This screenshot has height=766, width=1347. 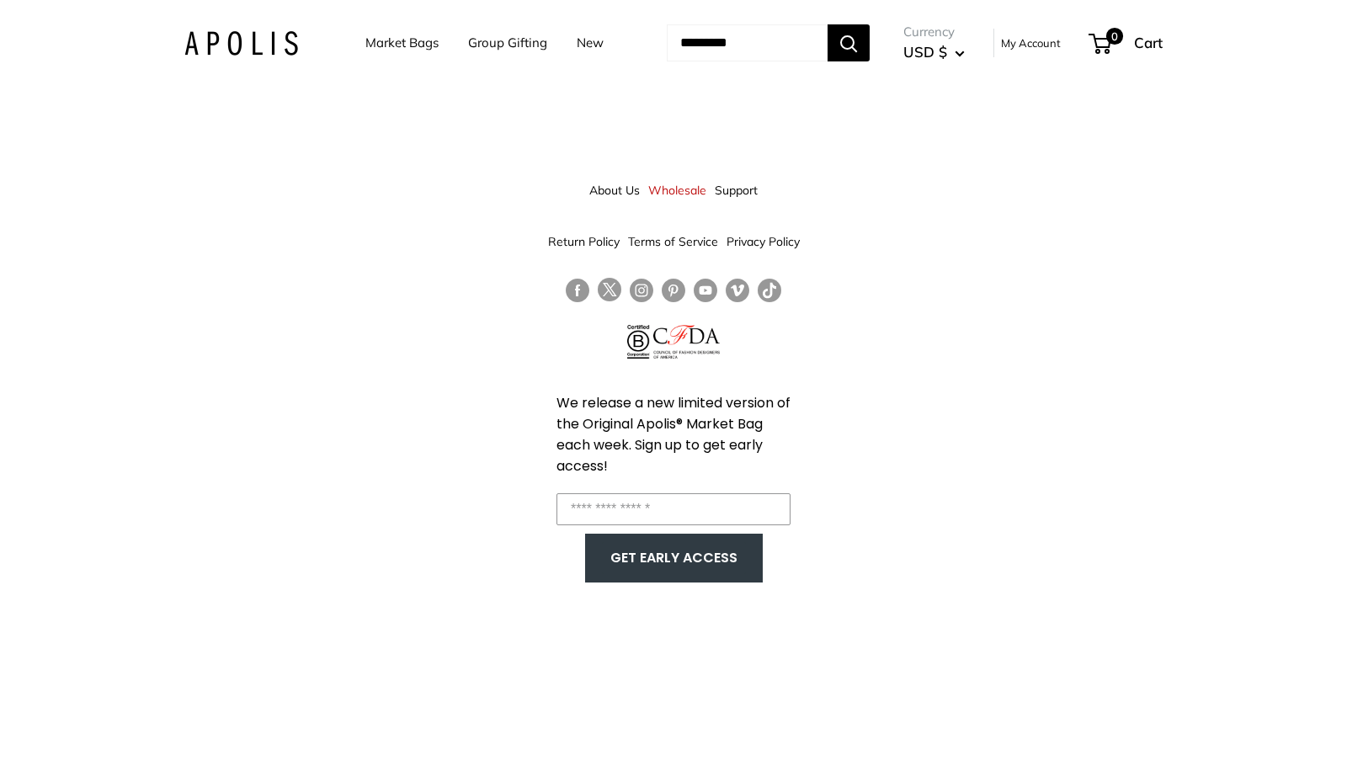 What do you see at coordinates (590, 43) in the screenshot?
I see `a: New` at bounding box center [590, 43].